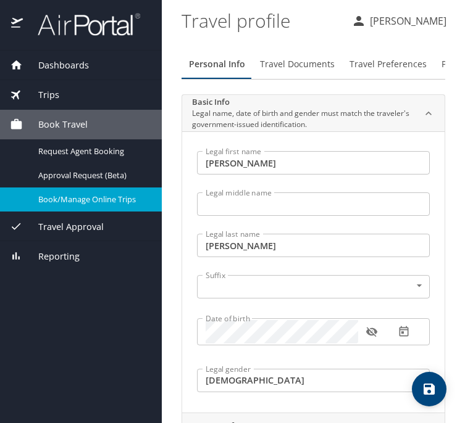  I want to click on span: Request Agent Booking, so click(93, 151).